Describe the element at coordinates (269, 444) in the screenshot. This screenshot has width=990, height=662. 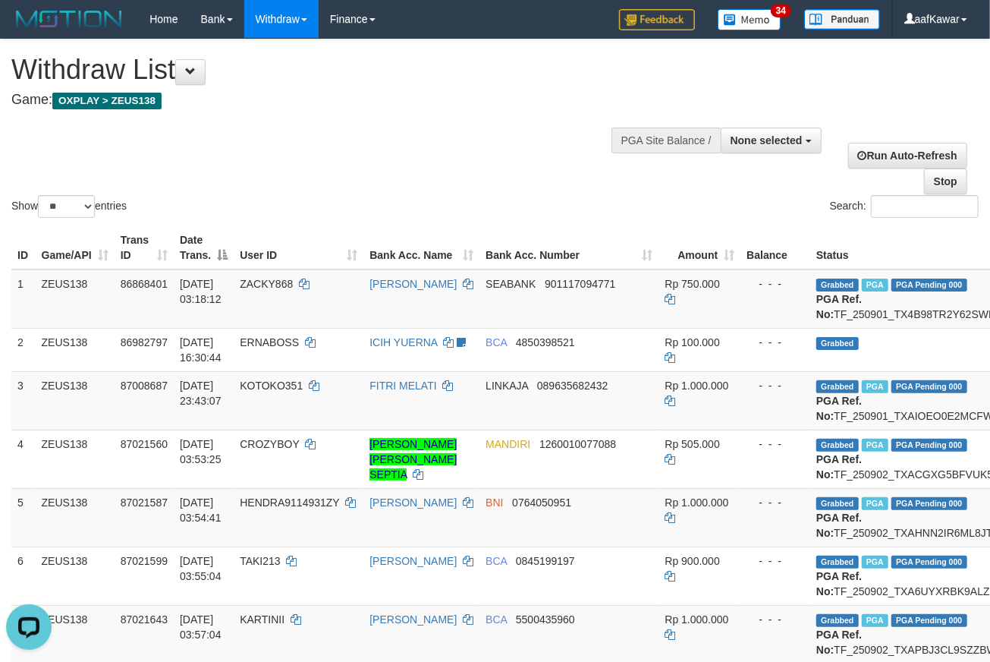
I see `span: CROZYBOY` at that location.